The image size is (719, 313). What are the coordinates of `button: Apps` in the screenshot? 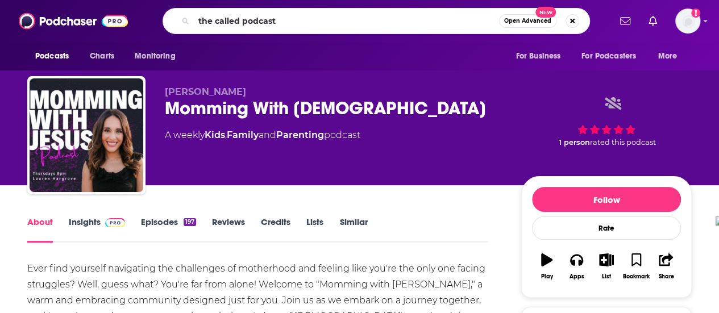 It's located at (576, 266).